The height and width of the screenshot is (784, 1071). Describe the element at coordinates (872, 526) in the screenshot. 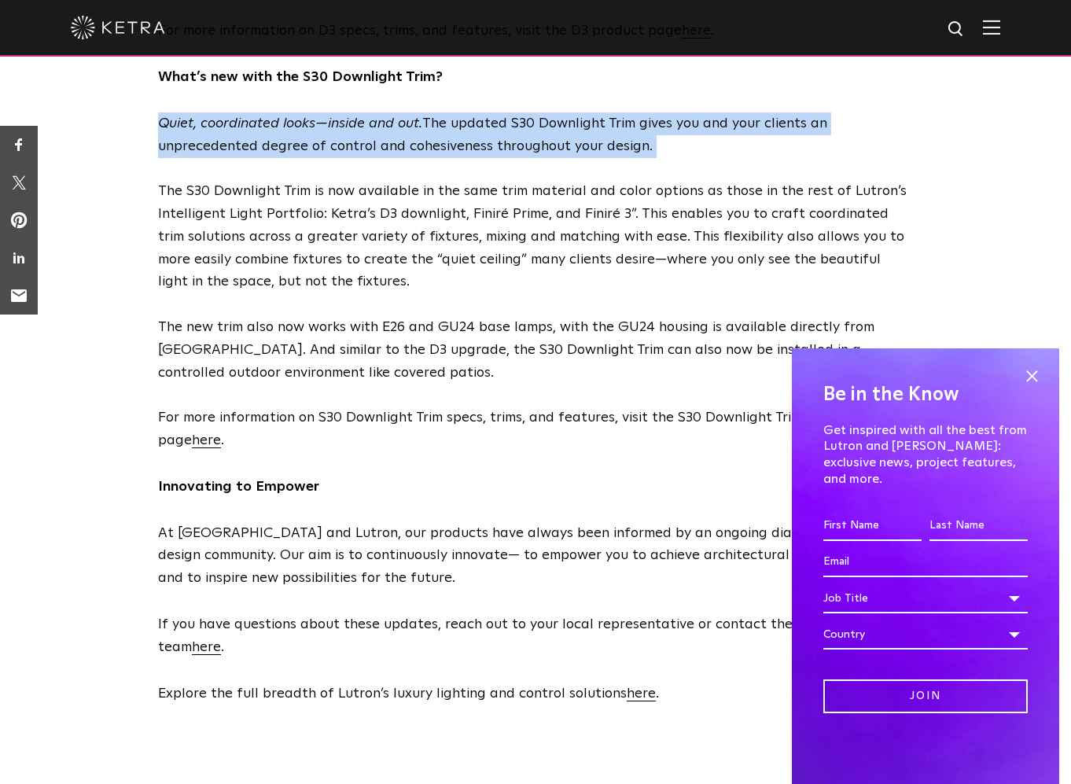

I see `input: First Name` at that location.